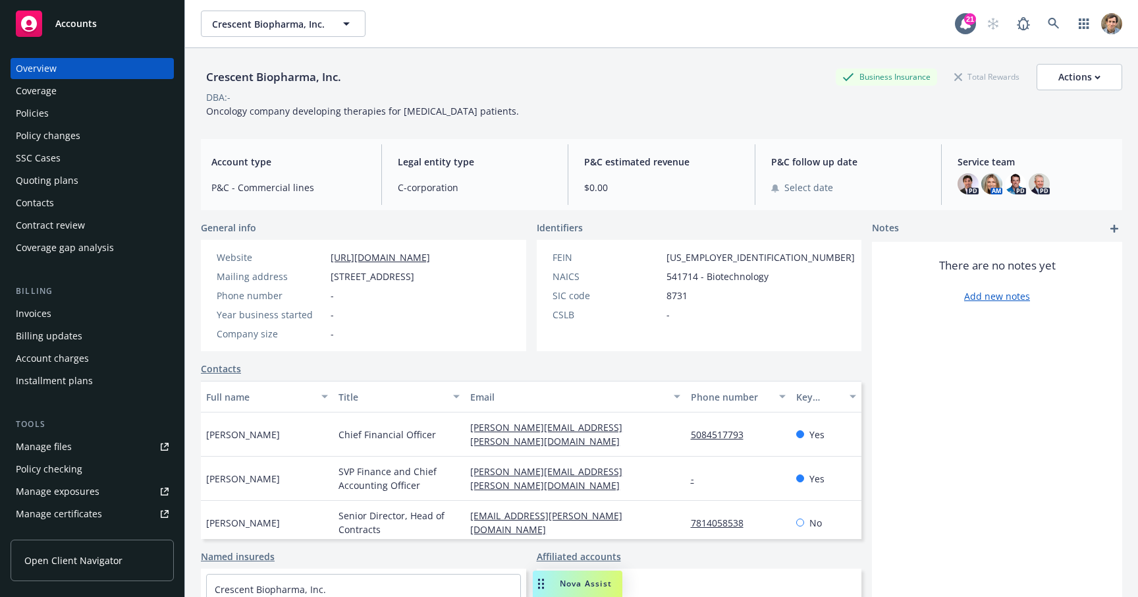  What do you see at coordinates (817, 478) in the screenshot?
I see `span: Yes` at bounding box center [817, 478].